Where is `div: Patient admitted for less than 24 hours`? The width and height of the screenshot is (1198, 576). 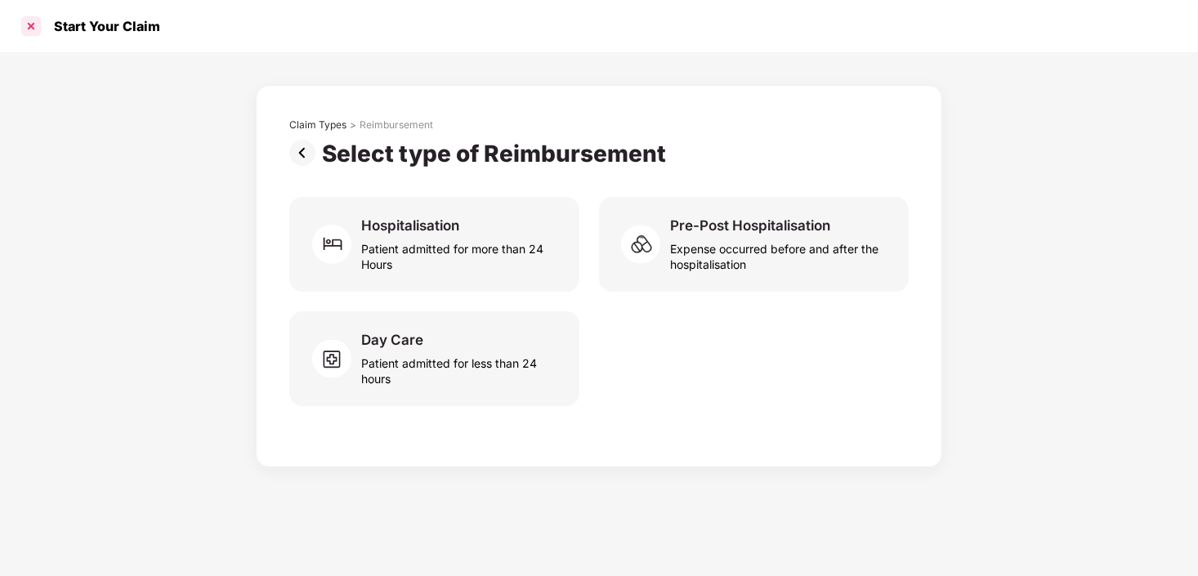
div: Patient admitted for less than 24 hours is located at coordinates (460, 368).